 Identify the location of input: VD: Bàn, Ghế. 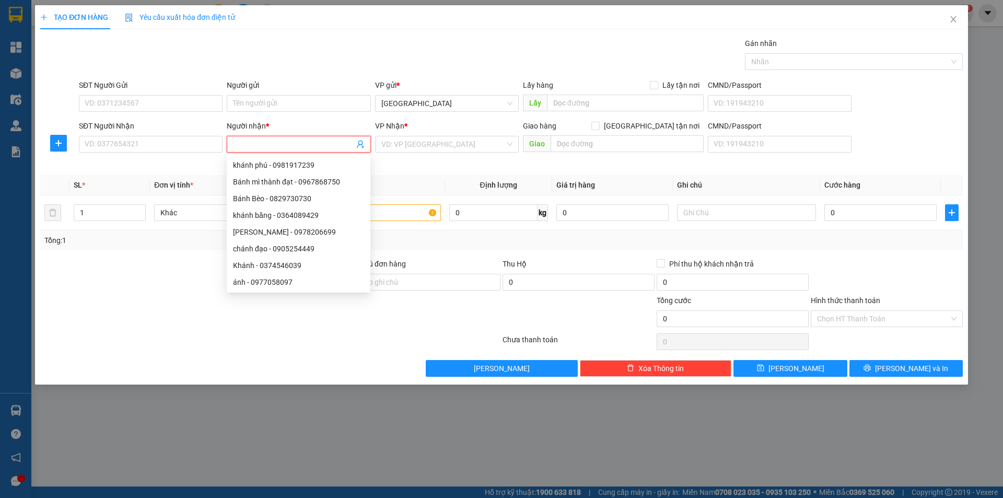
(371, 213).